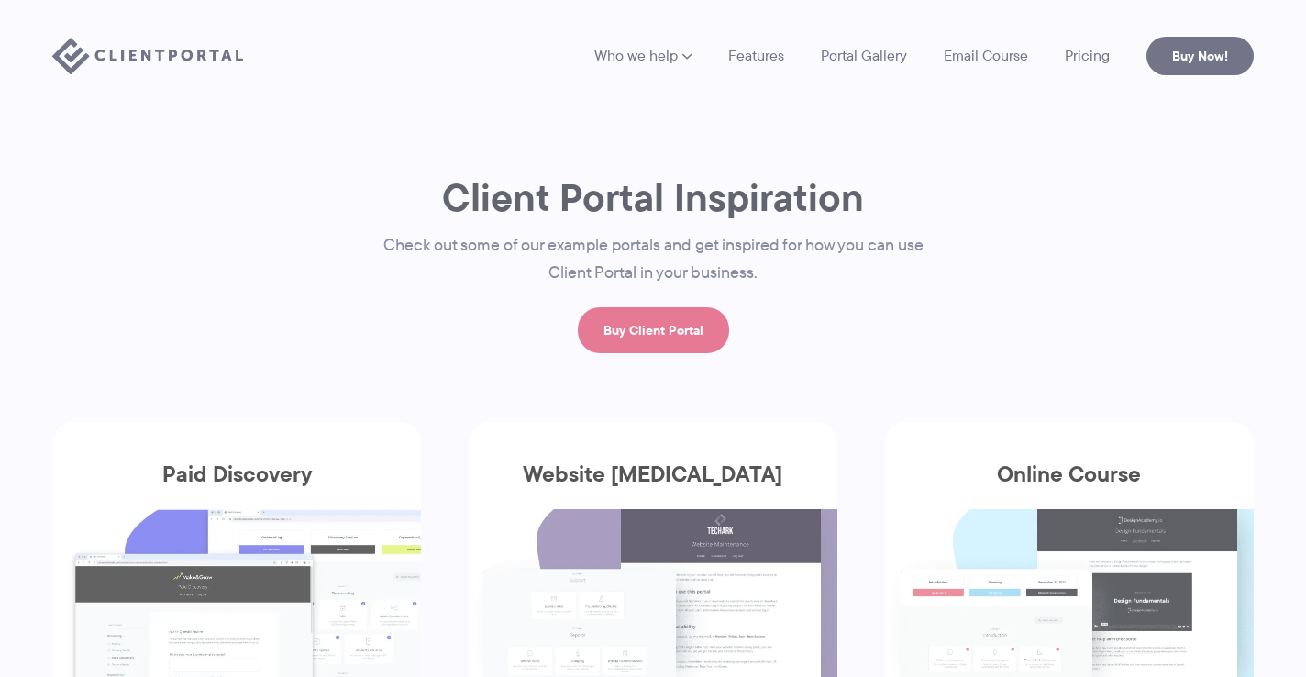 The height and width of the screenshot is (677, 1306). What do you see at coordinates (653, 197) in the screenshot?
I see `h1: Client Portal Inspiration` at bounding box center [653, 197].